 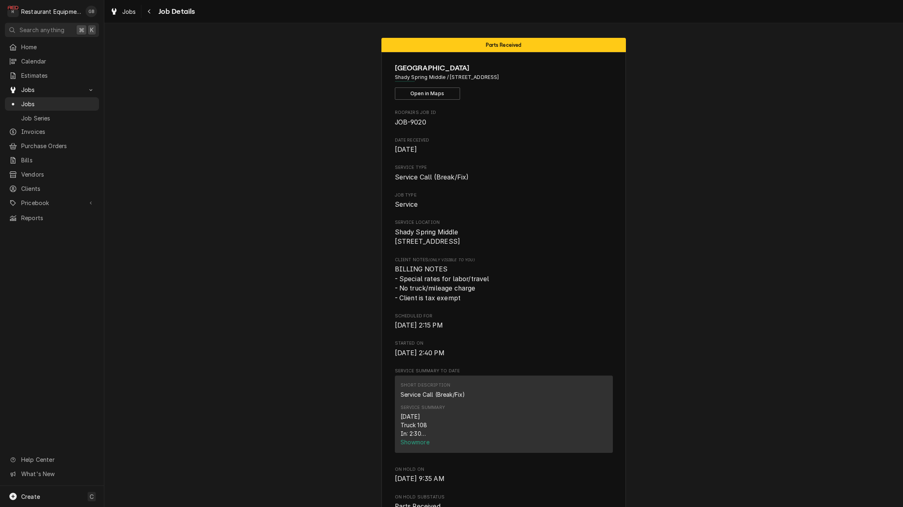 I want to click on a: Go to What's New, so click(x=52, y=474).